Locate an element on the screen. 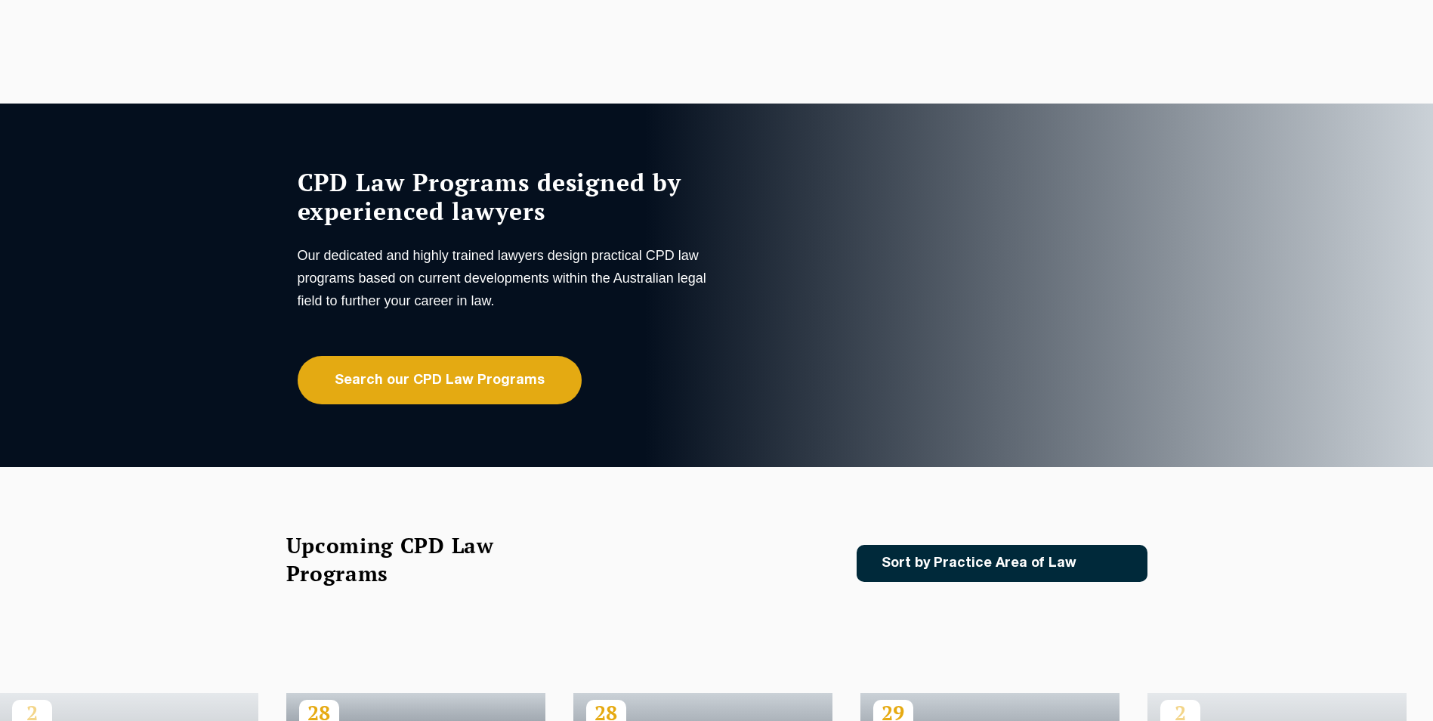 This screenshot has height=721, width=1433. h1: CPD Law Programs designed by experienced lawyers is located at coordinates (505, 196).